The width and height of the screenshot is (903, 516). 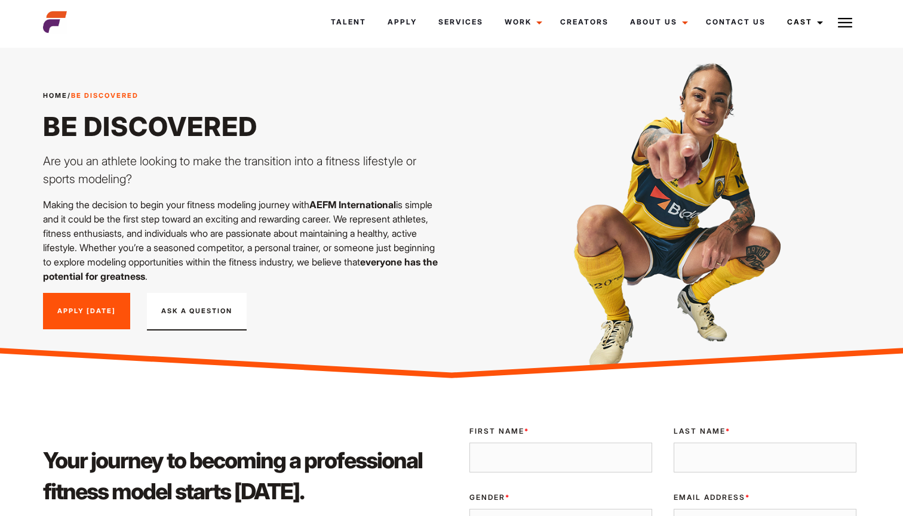 What do you see at coordinates (521, 22) in the screenshot?
I see `a: Work` at bounding box center [521, 22].